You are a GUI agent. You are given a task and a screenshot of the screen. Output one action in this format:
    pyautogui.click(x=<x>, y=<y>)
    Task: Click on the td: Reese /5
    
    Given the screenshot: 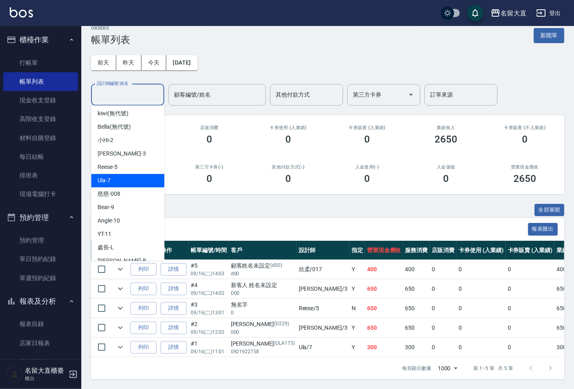 What is the action you would take?
    pyautogui.click(x=323, y=308)
    